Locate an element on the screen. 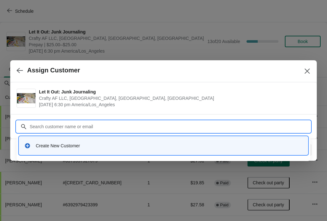  h2: Assign Customer is located at coordinates (54, 70).